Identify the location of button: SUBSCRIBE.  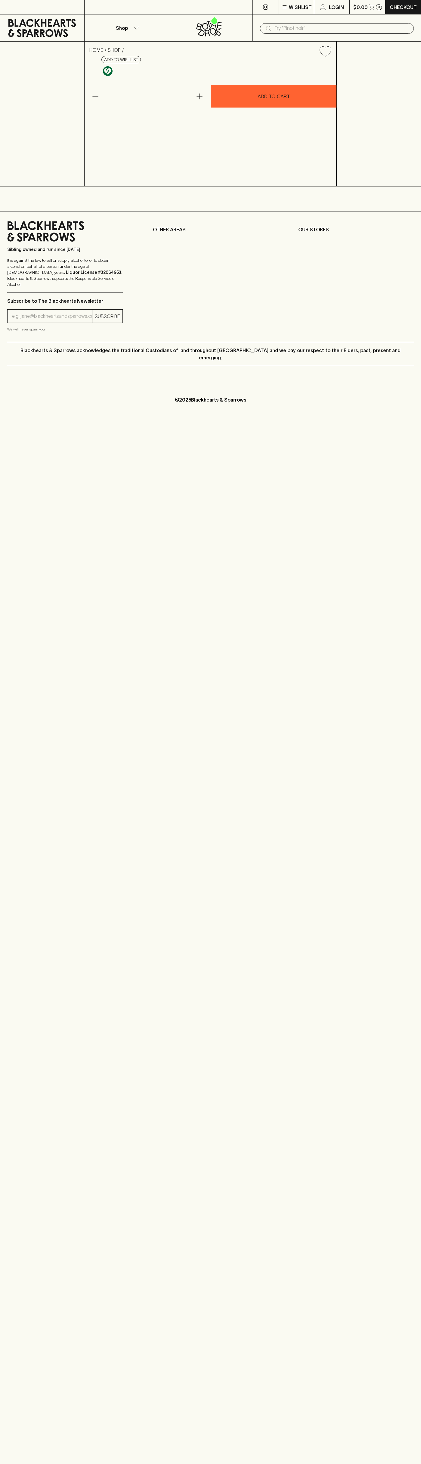
(108, 316).